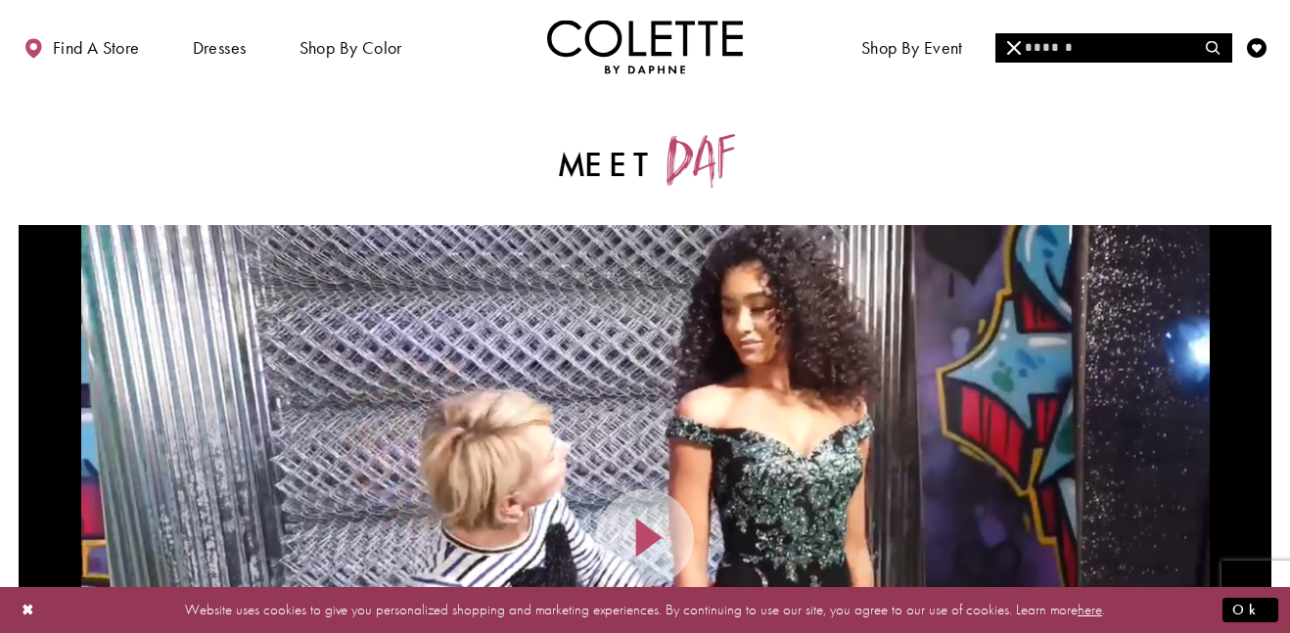  What do you see at coordinates (1249, 610) in the screenshot?
I see `button: Submit Dialog` at bounding box center [1249, 610].